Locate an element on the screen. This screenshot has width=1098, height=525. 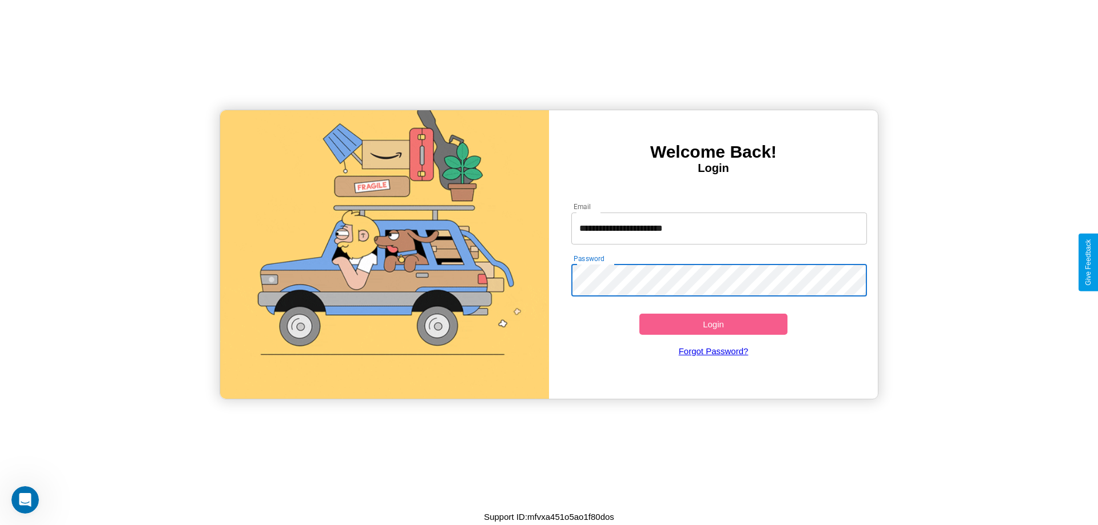
img: gif is located at coordinates (384, 254).